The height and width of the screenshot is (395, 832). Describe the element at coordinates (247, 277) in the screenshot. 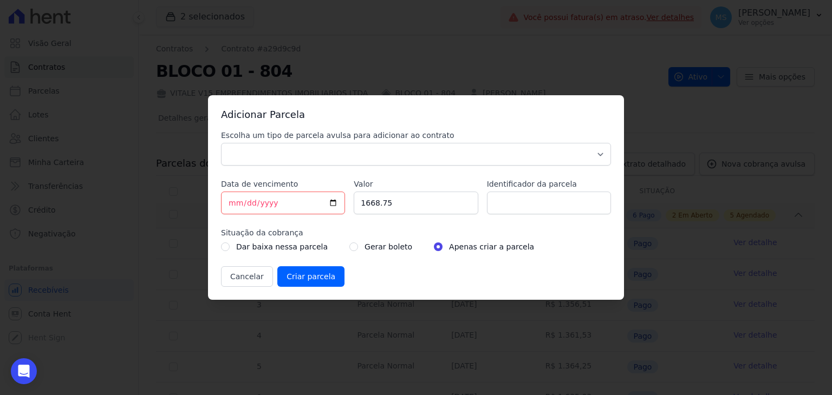

I see `button: Cancelar` at that location.